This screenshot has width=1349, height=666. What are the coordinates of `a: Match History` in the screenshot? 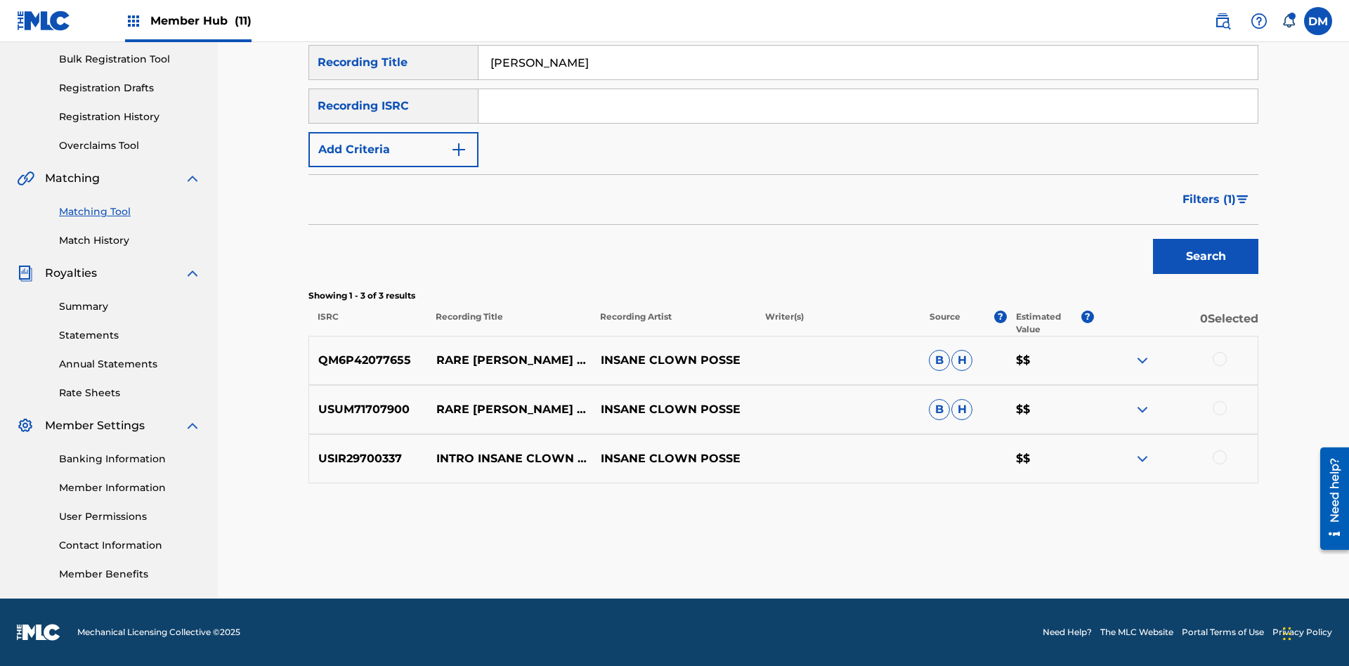 It's located at (130, 240).